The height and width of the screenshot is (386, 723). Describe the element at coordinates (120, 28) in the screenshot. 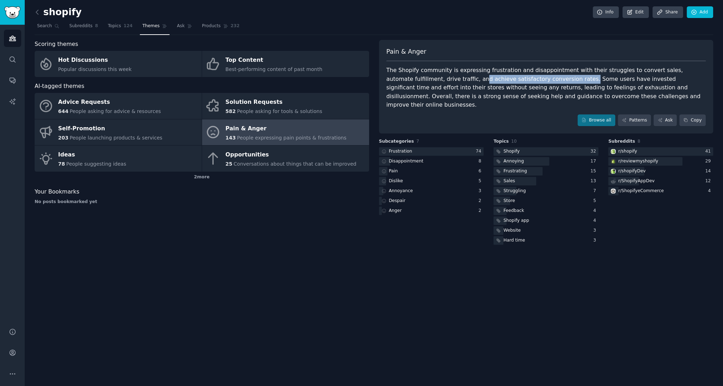

I see `a: Topics124` at that location.